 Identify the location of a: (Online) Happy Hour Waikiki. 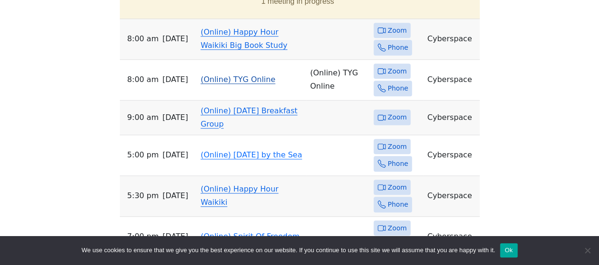
(240, 195).